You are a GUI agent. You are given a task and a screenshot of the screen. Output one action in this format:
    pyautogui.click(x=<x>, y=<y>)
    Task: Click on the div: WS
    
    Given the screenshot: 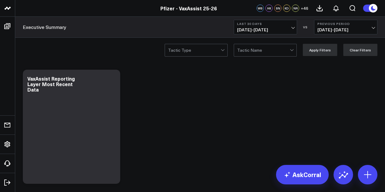 What is the action you would take?
    pyautogui.click(x=260, y=8)
    